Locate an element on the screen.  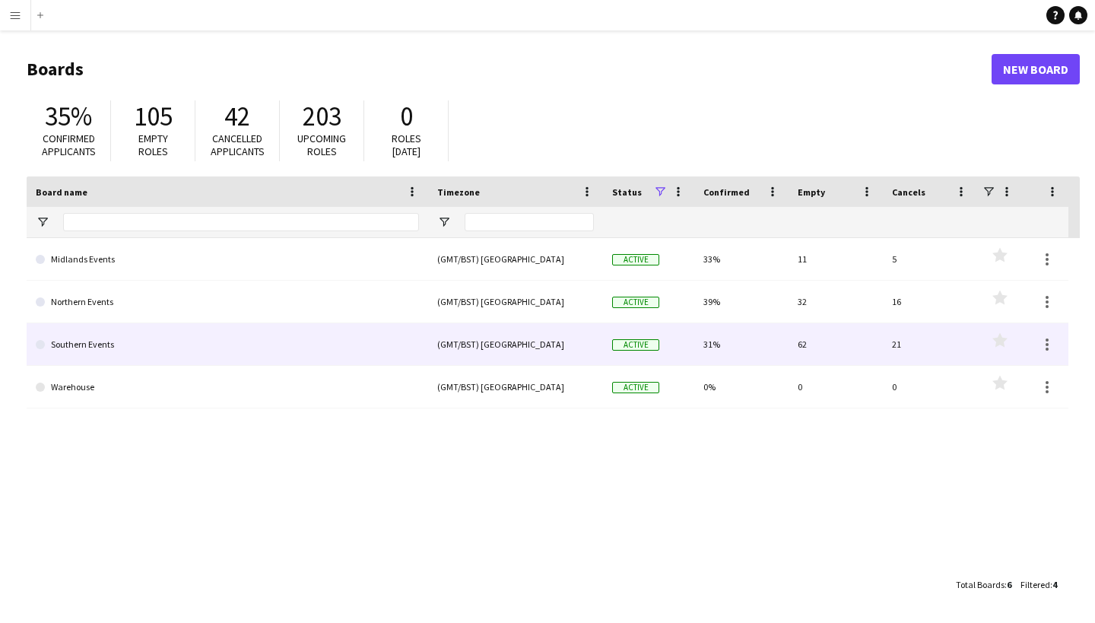
div: 21 is located at coordinates (930, 344).